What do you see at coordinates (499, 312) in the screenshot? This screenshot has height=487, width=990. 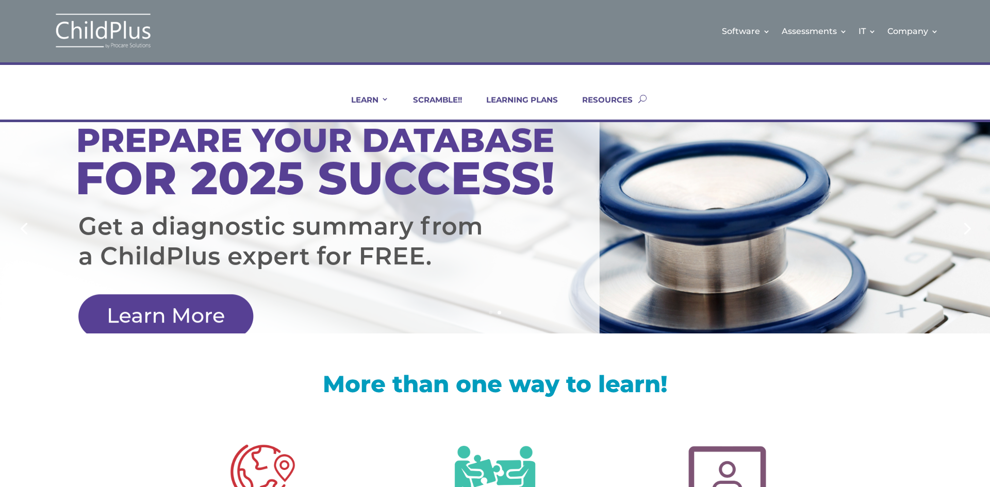 I see `a: 2` at bounding box center [499, 312].